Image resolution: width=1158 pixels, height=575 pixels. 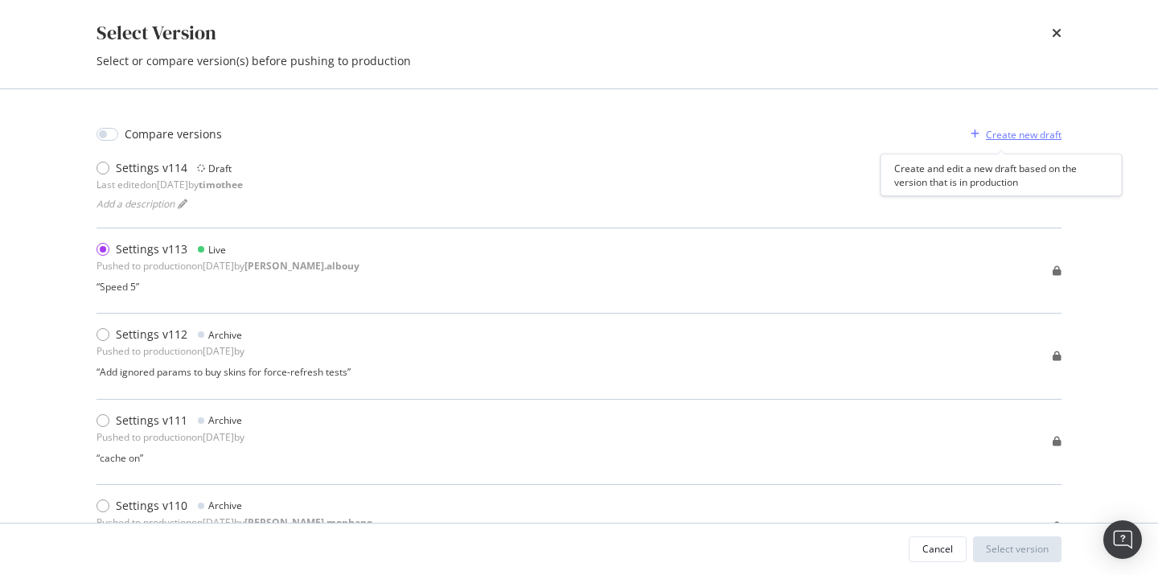 I want to click on button: Create new draft, so click(x=1012, y=134).